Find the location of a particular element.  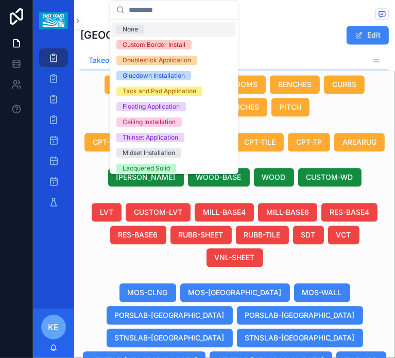

span: SDT is located at coordinates (309, 235).